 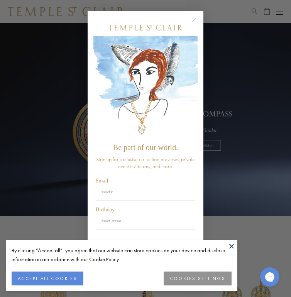 What do you see at coordinates (145, 27) in the screenshot?
I see `img: Temple St. Clair` at bounding box center [145, 27].